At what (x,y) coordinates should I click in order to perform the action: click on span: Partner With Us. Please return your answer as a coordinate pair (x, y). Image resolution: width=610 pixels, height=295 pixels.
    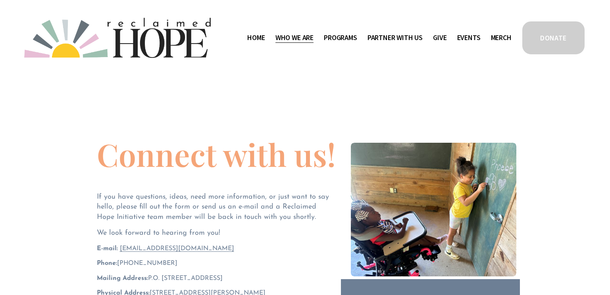
    Looking at the image, I should click on (395, 38).